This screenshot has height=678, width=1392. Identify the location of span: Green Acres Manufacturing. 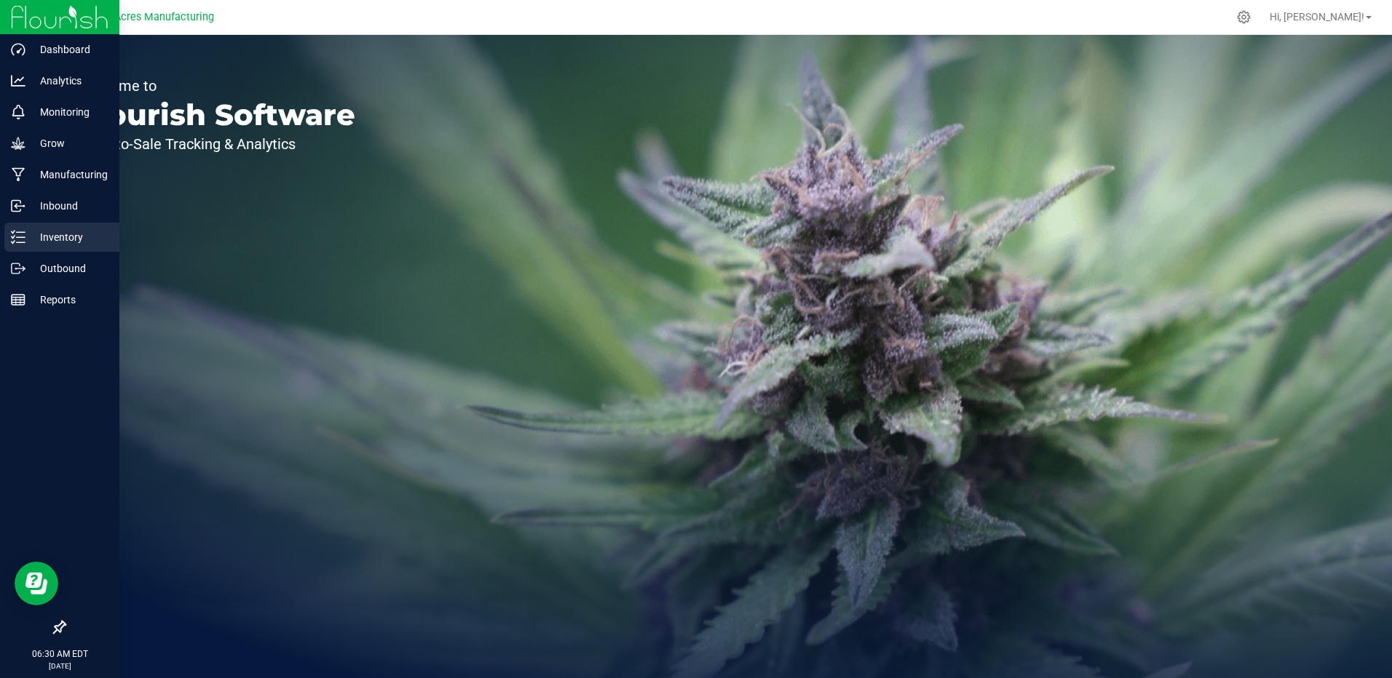
(148, 17).